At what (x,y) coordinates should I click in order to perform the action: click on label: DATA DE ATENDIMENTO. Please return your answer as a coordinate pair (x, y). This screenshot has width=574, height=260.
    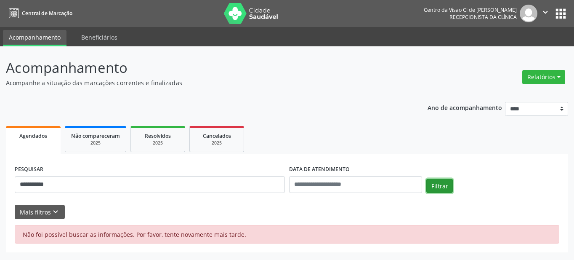
    Looking at the image, I should click on (320, 169).